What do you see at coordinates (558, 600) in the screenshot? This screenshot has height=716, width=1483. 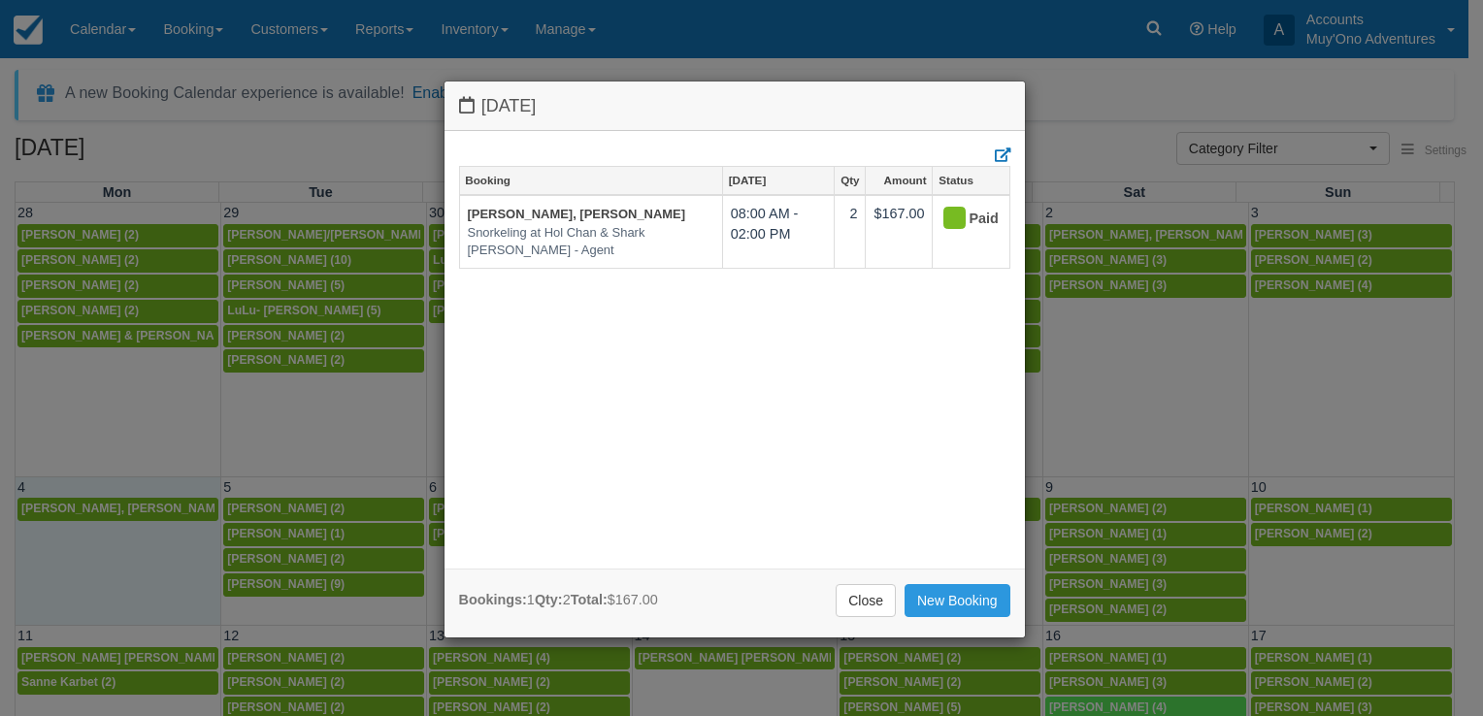 I see `div: 1 2 $167.00` at bounding box center [558, 600].